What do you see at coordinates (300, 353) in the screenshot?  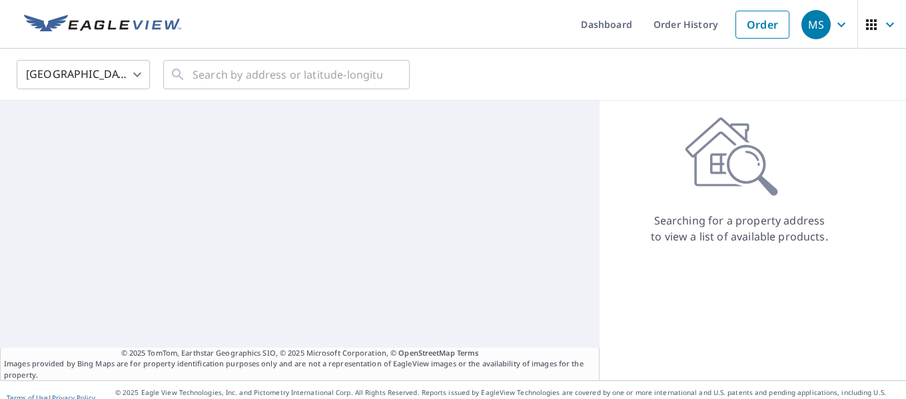 I see `span: © 2025 TomTom, Earthstar Geographics SIO, © 2025 Microsoft Corporation, ©` at bounding box center [300, 353].